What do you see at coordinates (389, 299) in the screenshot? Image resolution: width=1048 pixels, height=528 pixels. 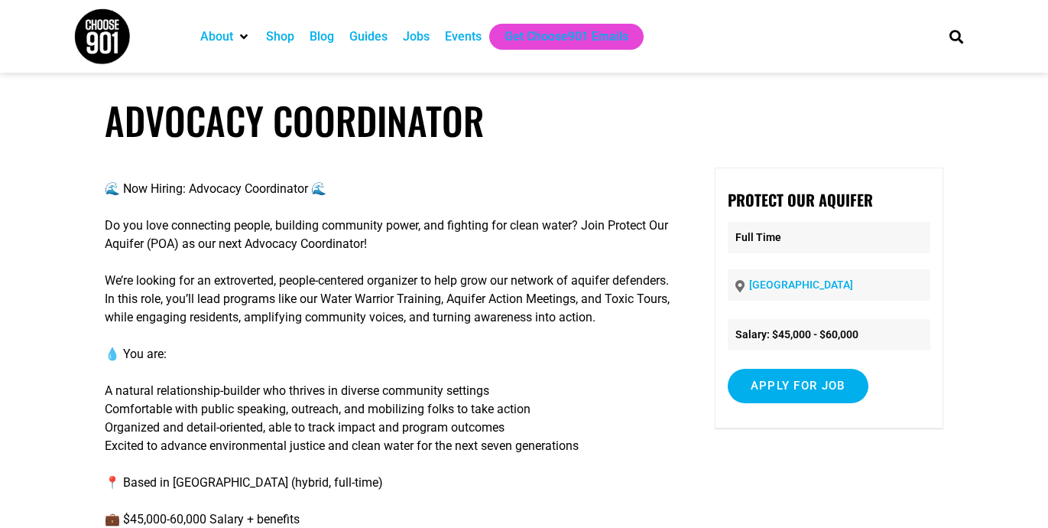 I see `p: We’re looking for an extroverted, people-centered organizer to help grow our network of aquifer d...` at bounding box center [389, 299].